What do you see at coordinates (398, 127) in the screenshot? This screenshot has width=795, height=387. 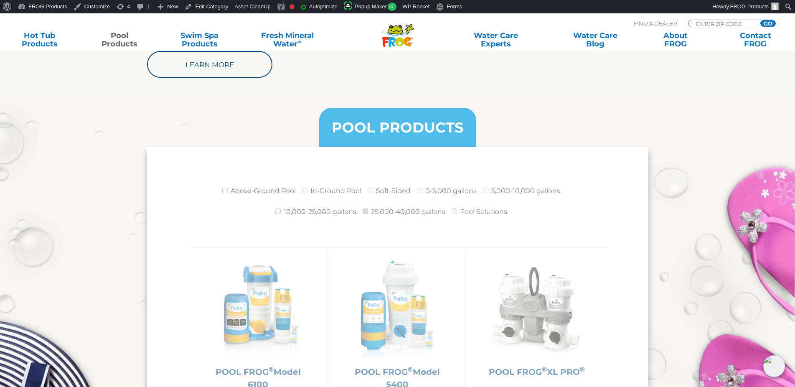 I see `h3: POOL PRODUCTS` at bounding box center [398, 127].